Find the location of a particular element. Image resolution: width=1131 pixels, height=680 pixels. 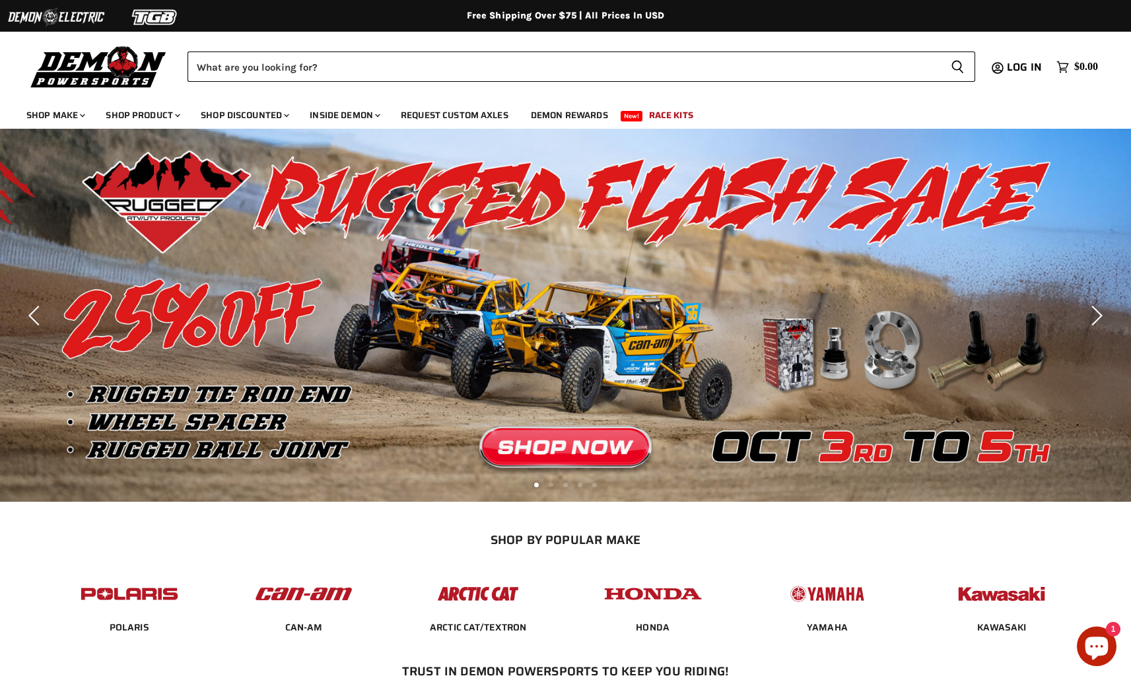

a: HONDA is located at coordinates (652, 627).